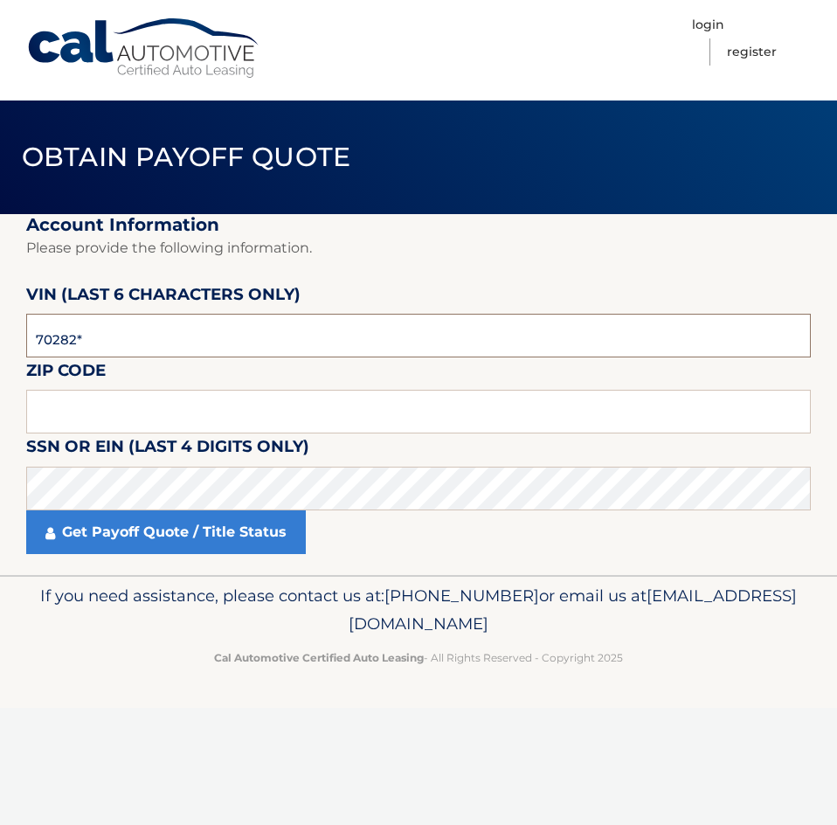 Image resolution: width=837 pixels, height=825 pixels. What do you see at coordinates (144, 48) in the screenshot?
I see `a: Cal Automotive` at bounding box center [144, 48].